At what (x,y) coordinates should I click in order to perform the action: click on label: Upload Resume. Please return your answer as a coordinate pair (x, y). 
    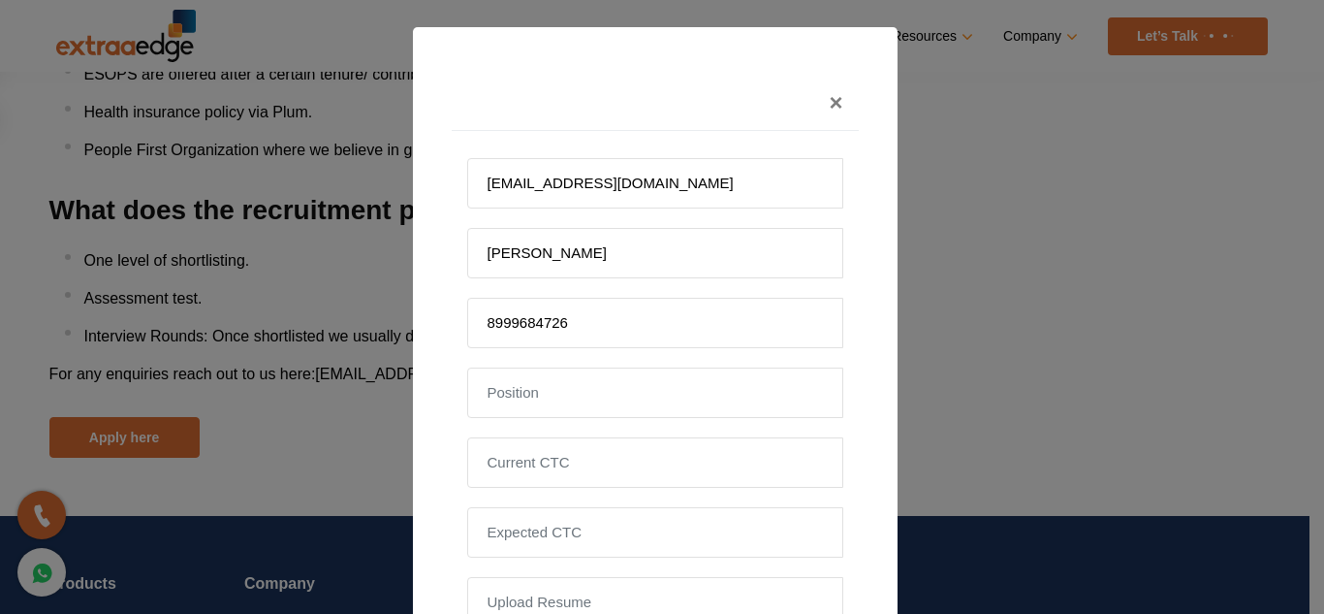
    Looking at the image, I should click on (655, 602).